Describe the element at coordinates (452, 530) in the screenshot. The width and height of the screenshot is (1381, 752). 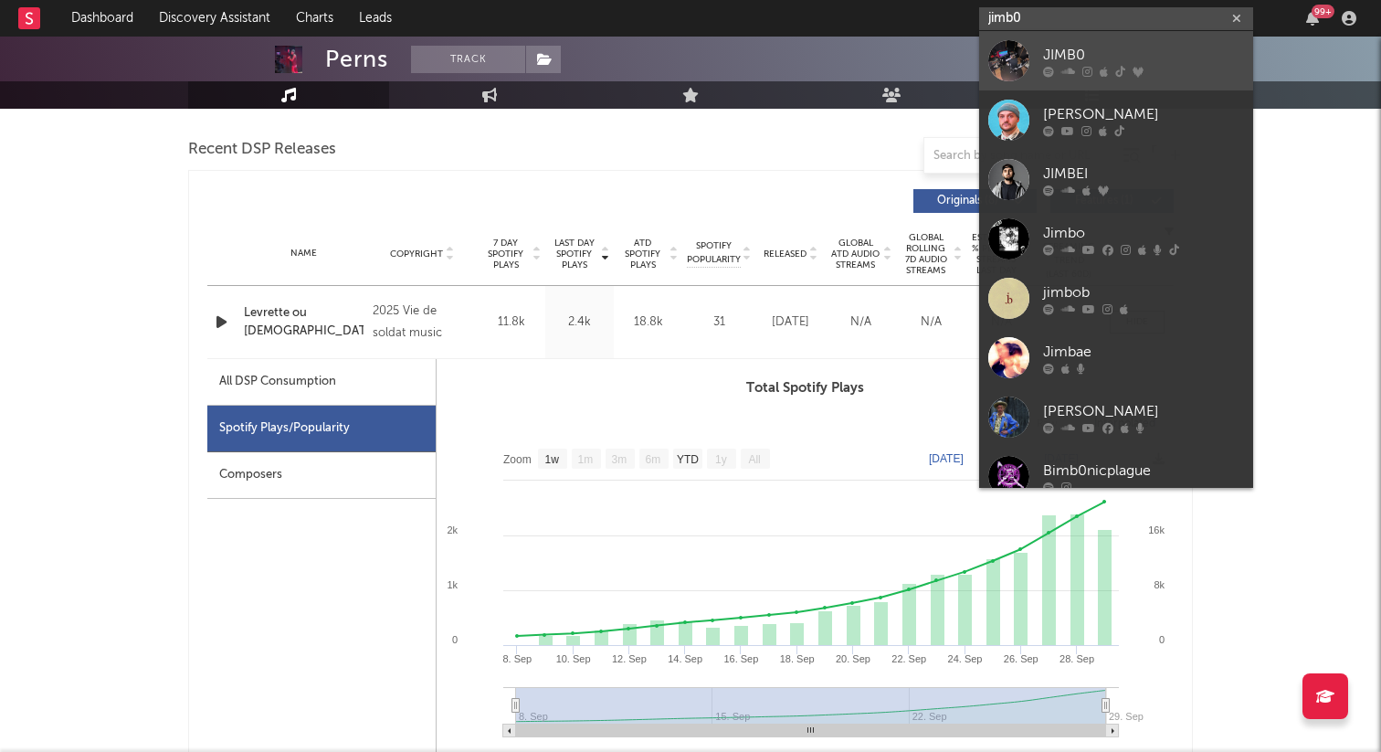
I see `text: 2k` at that location.